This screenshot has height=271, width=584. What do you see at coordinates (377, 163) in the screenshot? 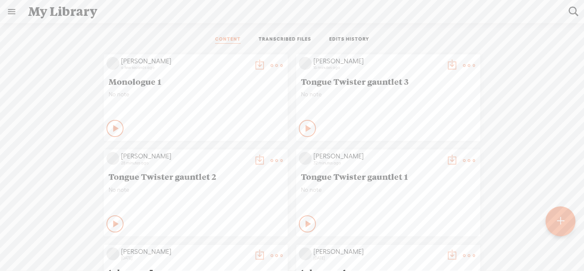
I see `div: 32 minutes ago` at bounding box center [377, 163].